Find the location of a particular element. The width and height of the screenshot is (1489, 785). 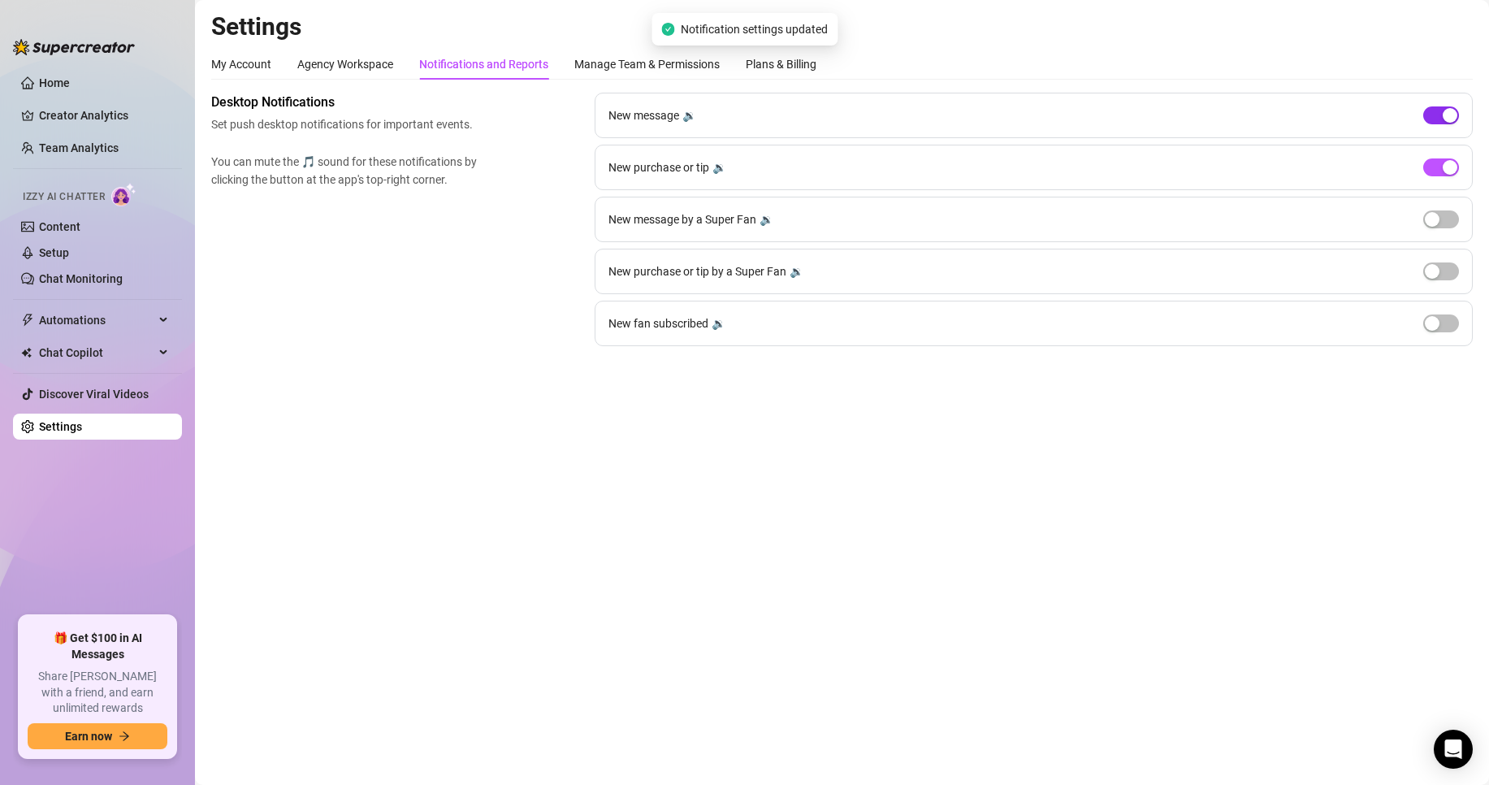

a: Chat Monitoring is located at coordinates (80, 279).